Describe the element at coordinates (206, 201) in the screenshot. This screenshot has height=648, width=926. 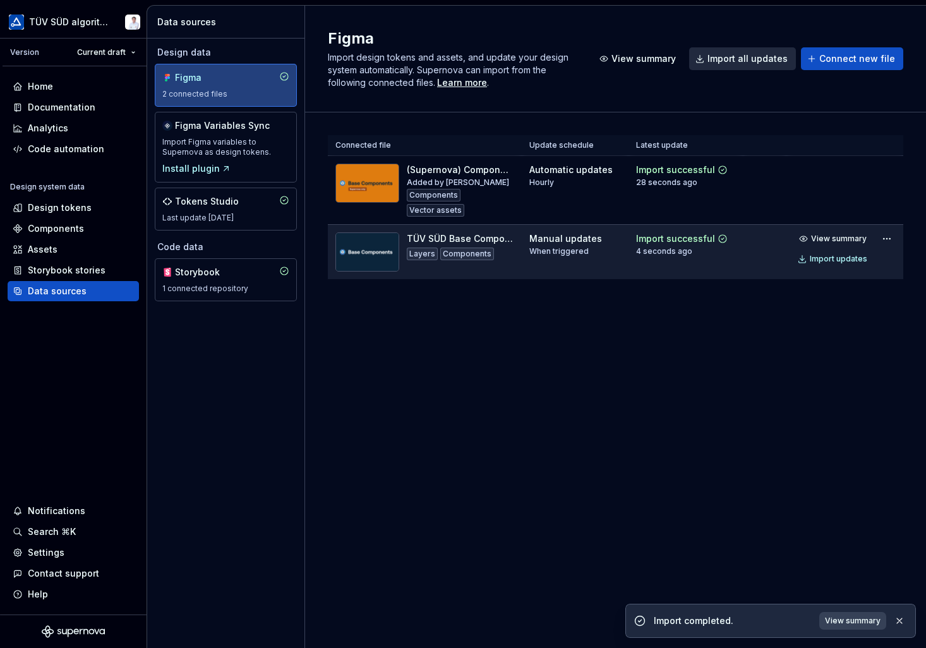
I see `div: Tokens Studio` at that location.